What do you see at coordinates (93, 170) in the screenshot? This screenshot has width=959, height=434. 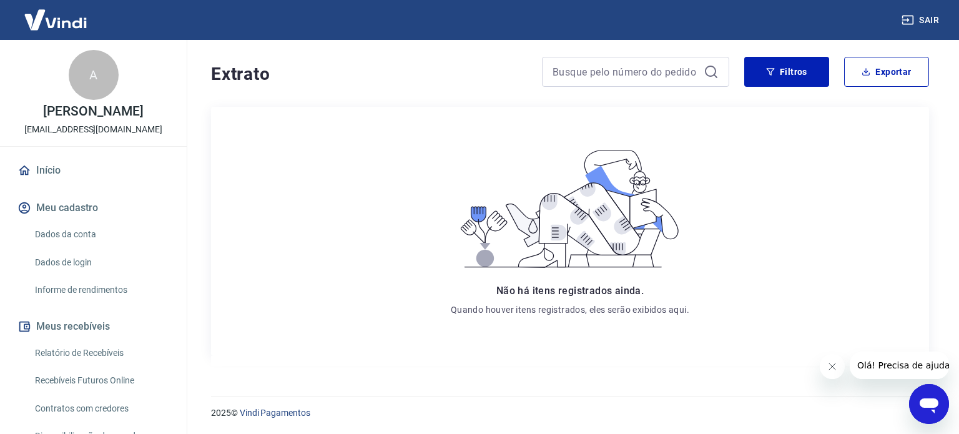 I see `a: Início` at bounding box center [93, 170].